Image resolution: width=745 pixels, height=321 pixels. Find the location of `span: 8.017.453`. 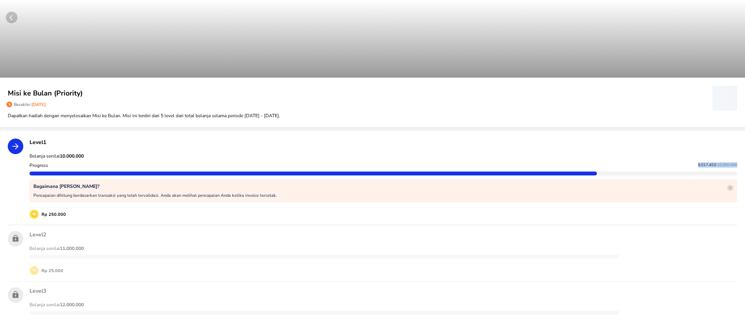

span: 8.017.453 is located at coordinates (707, 165).